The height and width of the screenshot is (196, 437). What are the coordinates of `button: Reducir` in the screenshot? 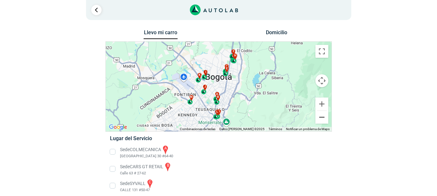 It's located at (322, 118).